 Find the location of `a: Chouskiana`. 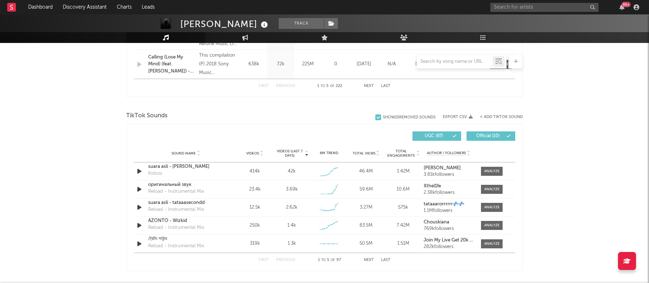

a: Chouskiana is located at coordinates (449, 222).